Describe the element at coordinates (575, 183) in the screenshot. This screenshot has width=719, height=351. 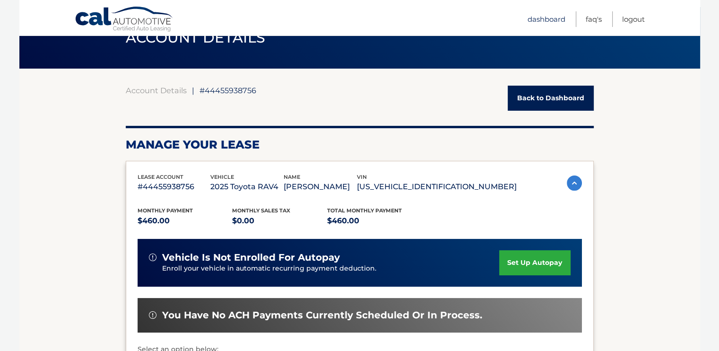
I see `img: accordion-active.svg` at that location.